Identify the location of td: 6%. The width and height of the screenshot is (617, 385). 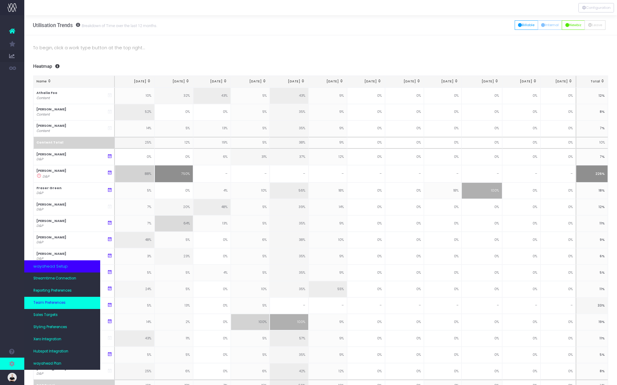
(174, 371).